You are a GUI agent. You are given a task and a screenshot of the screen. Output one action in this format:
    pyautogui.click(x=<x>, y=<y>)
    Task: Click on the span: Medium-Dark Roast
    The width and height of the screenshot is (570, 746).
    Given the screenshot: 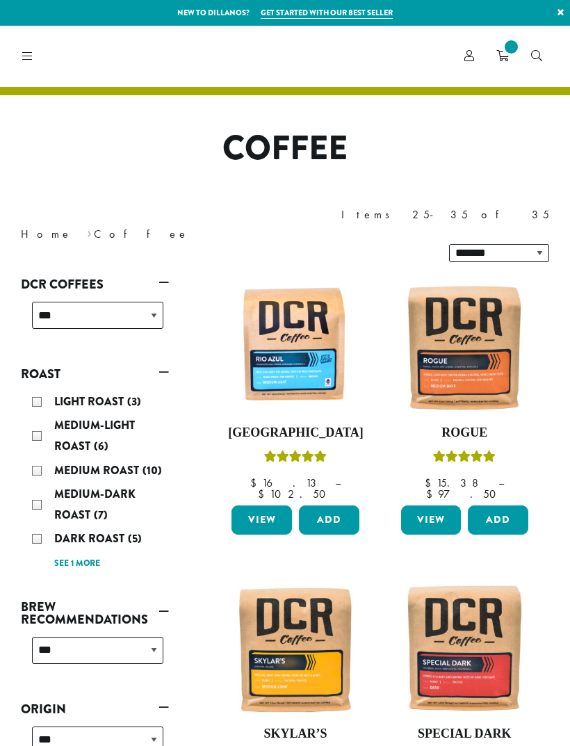 What is the action you would take?
    pyautogui.click(x=95, y=504)
    